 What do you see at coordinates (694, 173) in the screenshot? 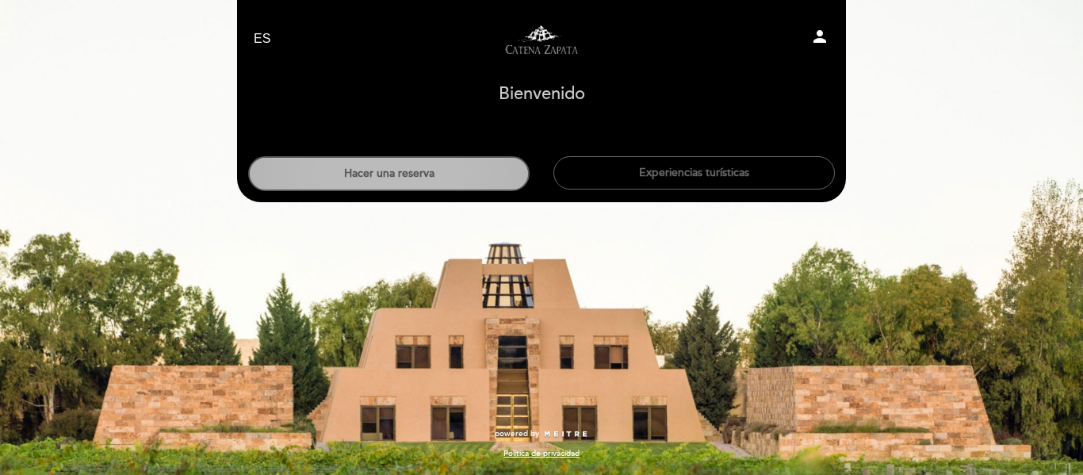
I see `button: Experiencias turísticas` at bounding box center [694, 173].